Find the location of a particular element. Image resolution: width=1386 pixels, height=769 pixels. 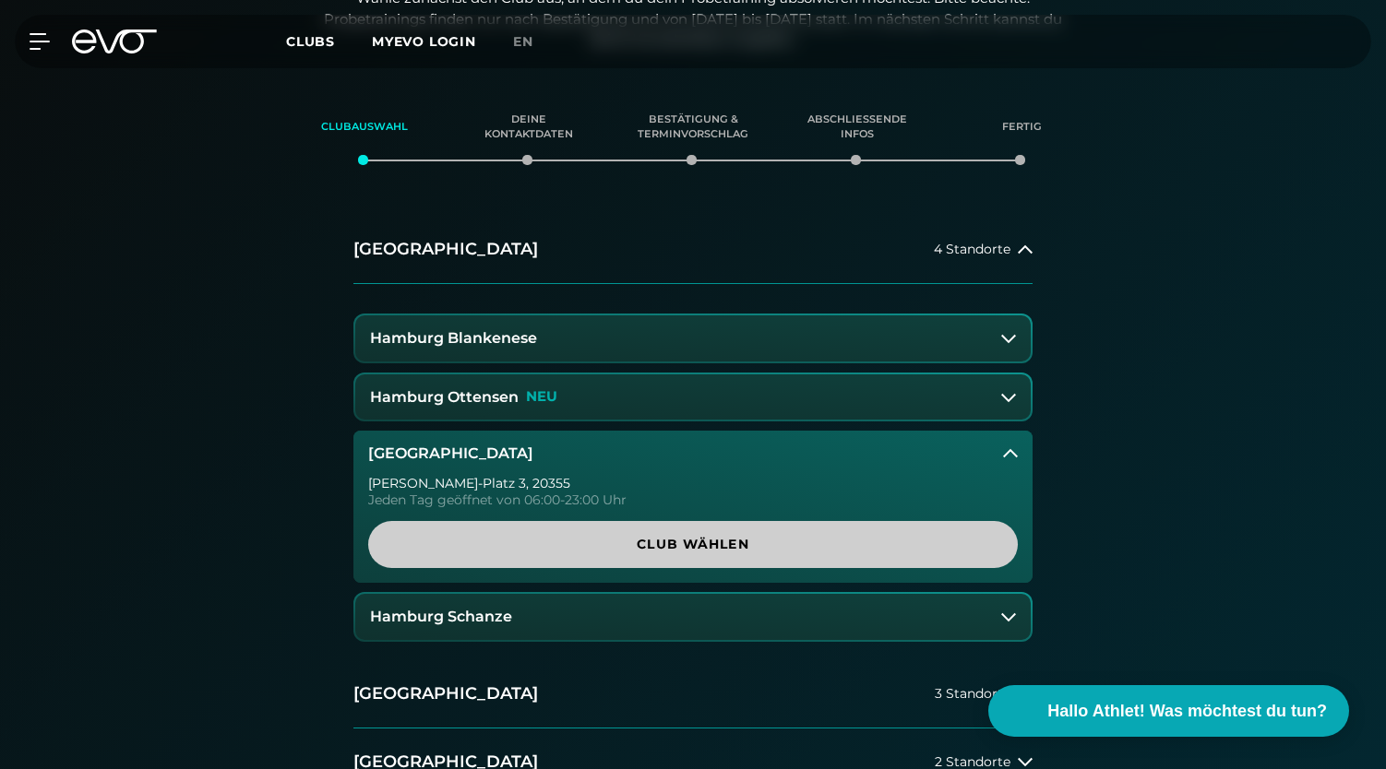

a: MYEVO LOGIN is located at coordinates (423, 42).